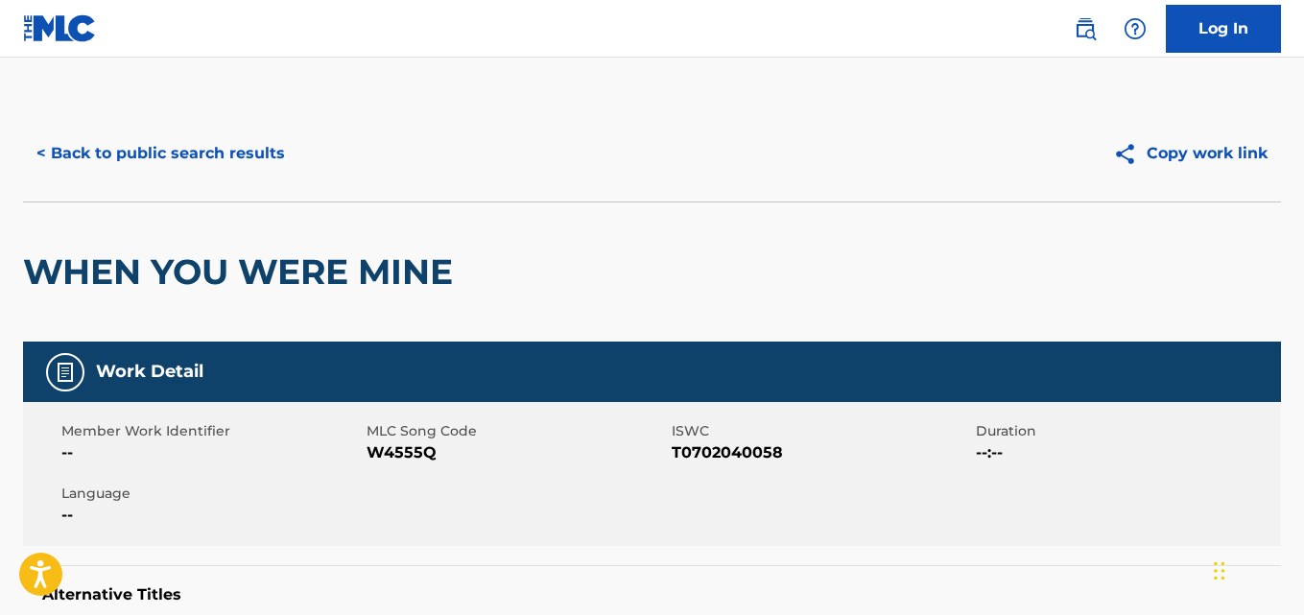 The height and width of the screenshot is (615, 1304). What do you see at coordinates (160, 154) in the screenshot?
I see `button: < Back to public search results` at bounding box center [160, 154].